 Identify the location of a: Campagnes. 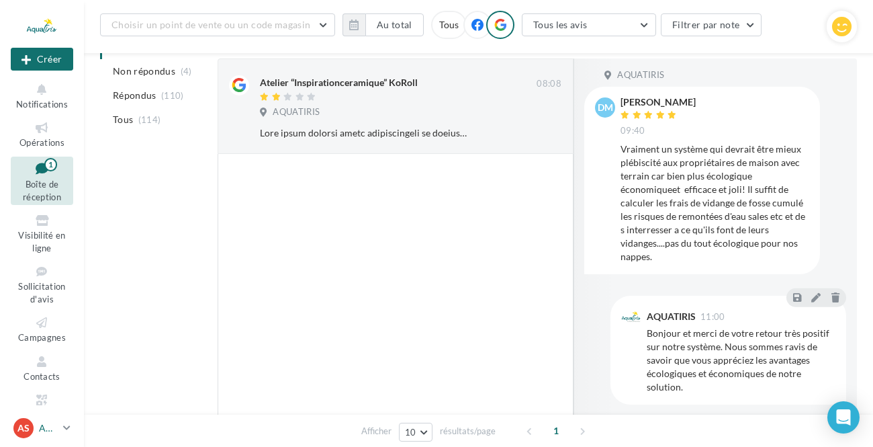
(42, 328).